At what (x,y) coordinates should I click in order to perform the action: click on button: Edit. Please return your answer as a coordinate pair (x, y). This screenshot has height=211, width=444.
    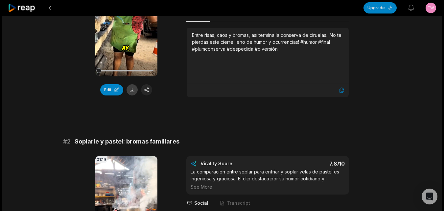
    Looking at the image, I should click on (112, 90).